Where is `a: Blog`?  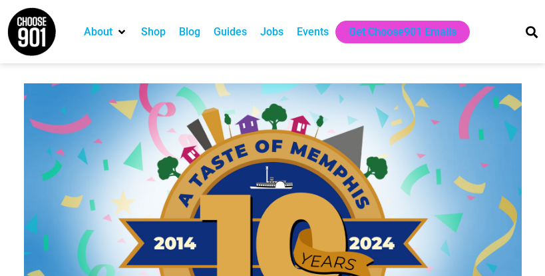
a: Blog is located at coordinates (190, 32).